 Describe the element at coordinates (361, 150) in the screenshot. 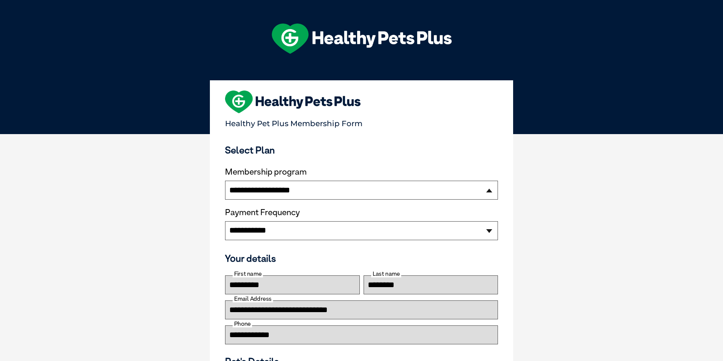

I see `h3: Select Plan` at that location.